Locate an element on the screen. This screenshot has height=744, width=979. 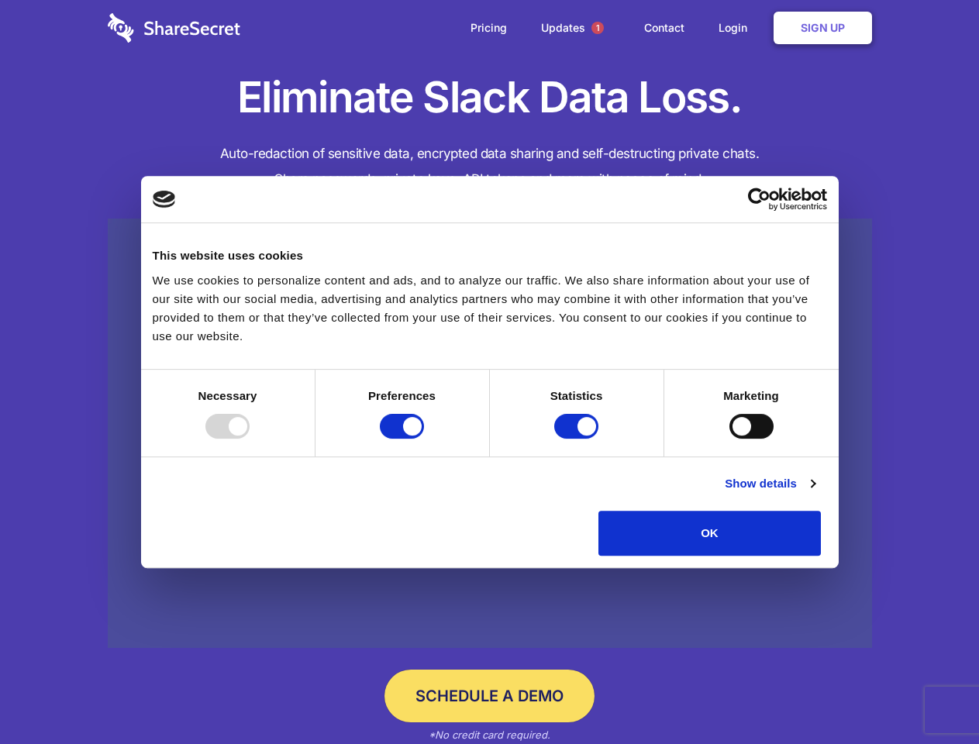
a: Pricing is located at coordinates (488, 28).